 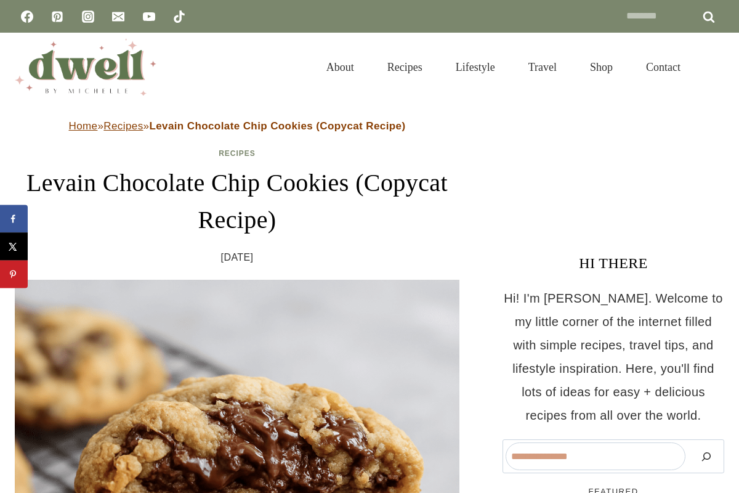 What do you see at coordinates (86, 67) in the screenshot?
I see `img: DWELL by michelle` at bounding box center [86, 67].